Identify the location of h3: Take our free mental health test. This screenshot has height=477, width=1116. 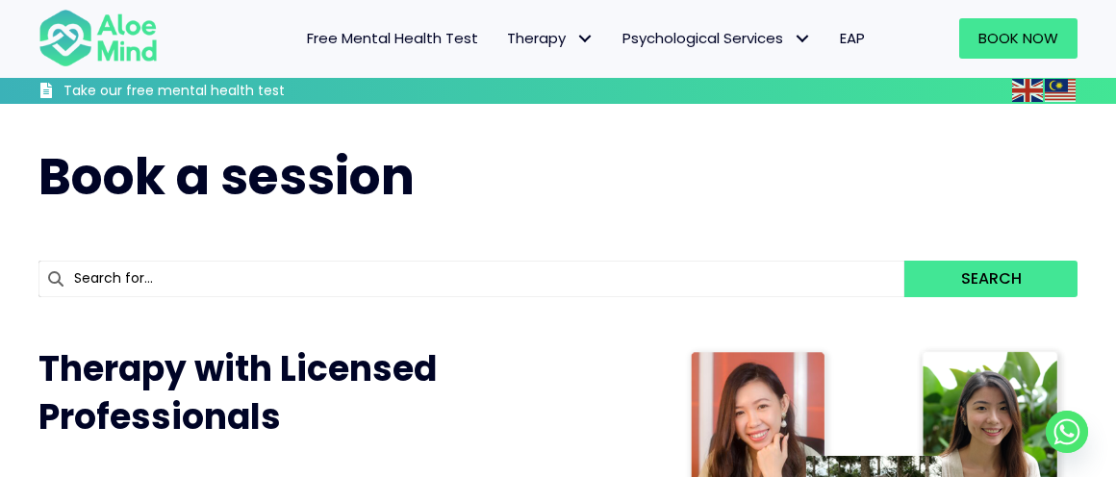
(213, 91).